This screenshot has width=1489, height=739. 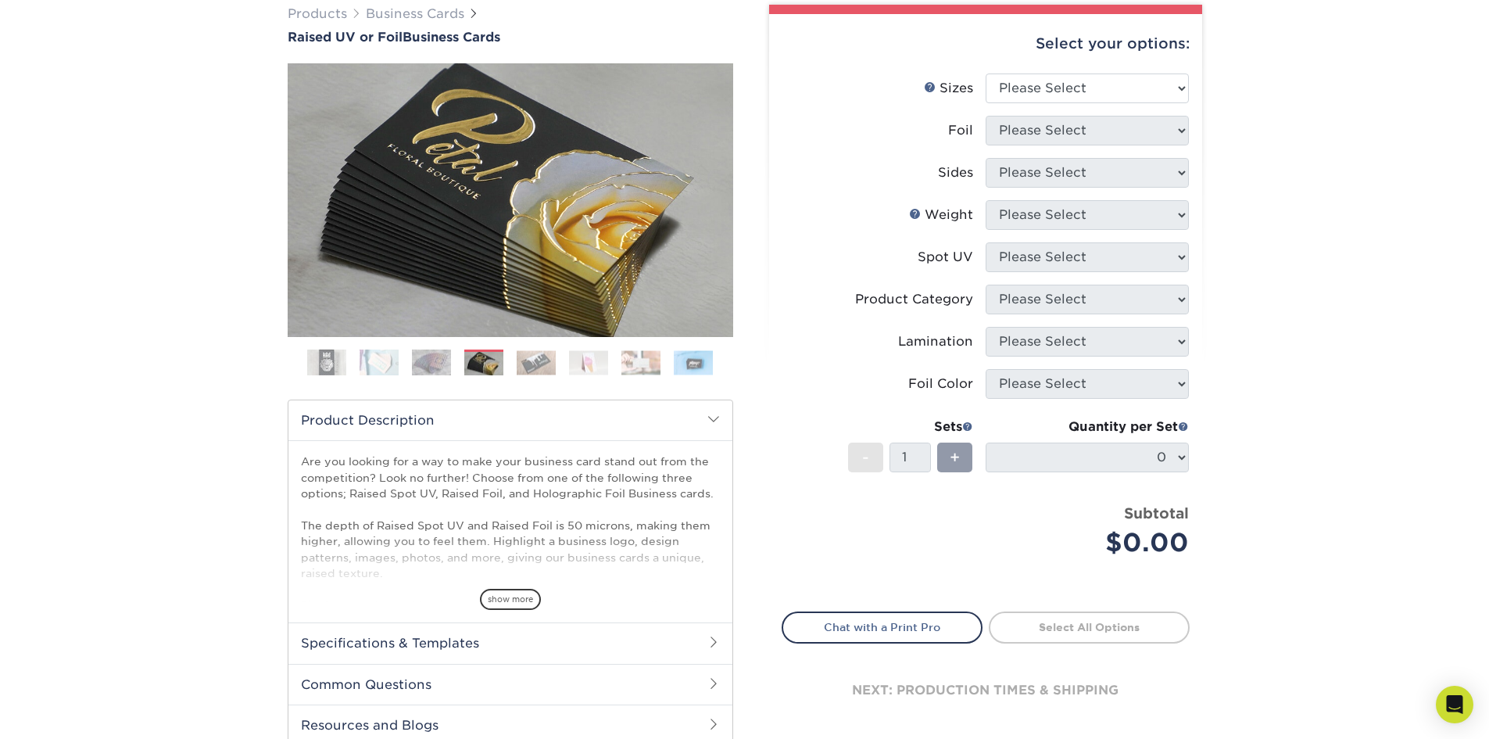 What do you see at coordinates (536, 362) in the screenshot?
I see `img: Business Cards 05` at bounding box center [536, 362].